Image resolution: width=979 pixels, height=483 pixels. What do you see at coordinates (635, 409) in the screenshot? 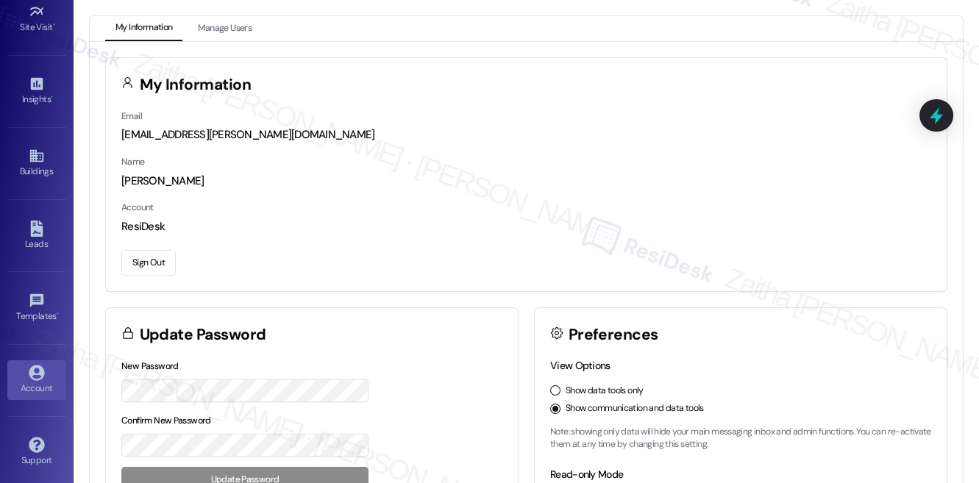
I see `label: Show communication and data tools` at bounding box center [635, 409].